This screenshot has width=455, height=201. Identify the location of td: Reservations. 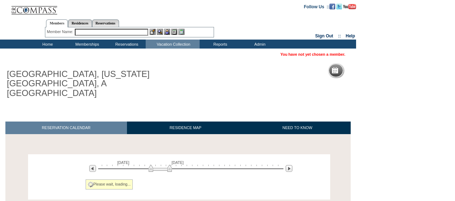
(126, 44).